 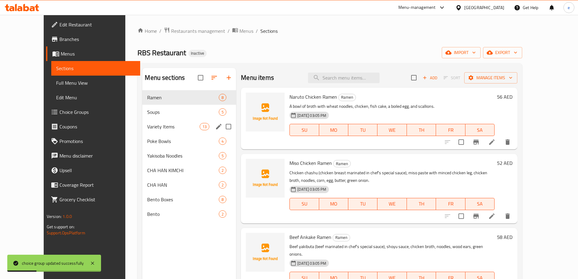 What do you see at coordinates (96, 97) in the screenshot?
I see `span: Edit Menu` at bounding box center [96, 97].